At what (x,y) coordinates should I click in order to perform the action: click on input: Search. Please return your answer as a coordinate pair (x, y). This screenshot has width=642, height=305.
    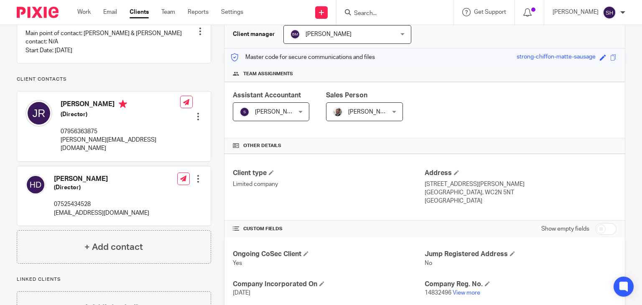
    Looking at the image, I should click on (391, 14).